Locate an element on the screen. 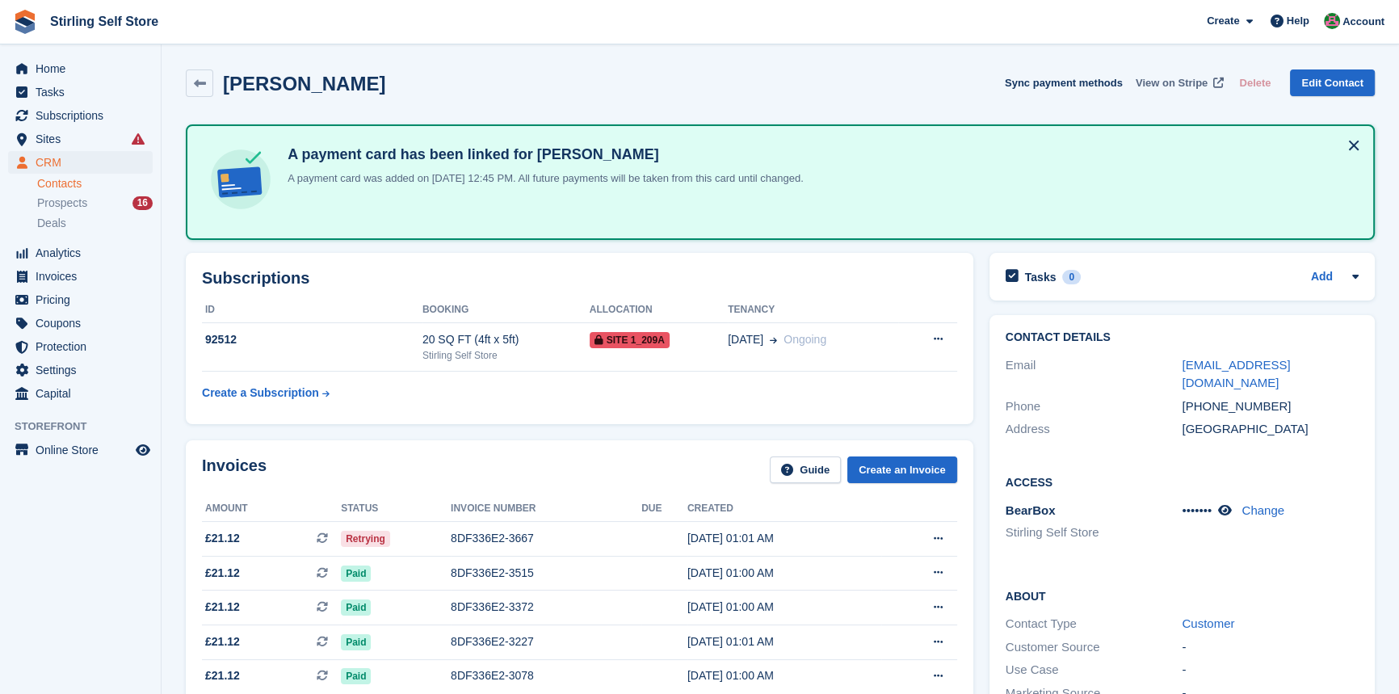 This screenshot has width=1399, height=694. th: Tenancy is located at coordinates (813, 310).